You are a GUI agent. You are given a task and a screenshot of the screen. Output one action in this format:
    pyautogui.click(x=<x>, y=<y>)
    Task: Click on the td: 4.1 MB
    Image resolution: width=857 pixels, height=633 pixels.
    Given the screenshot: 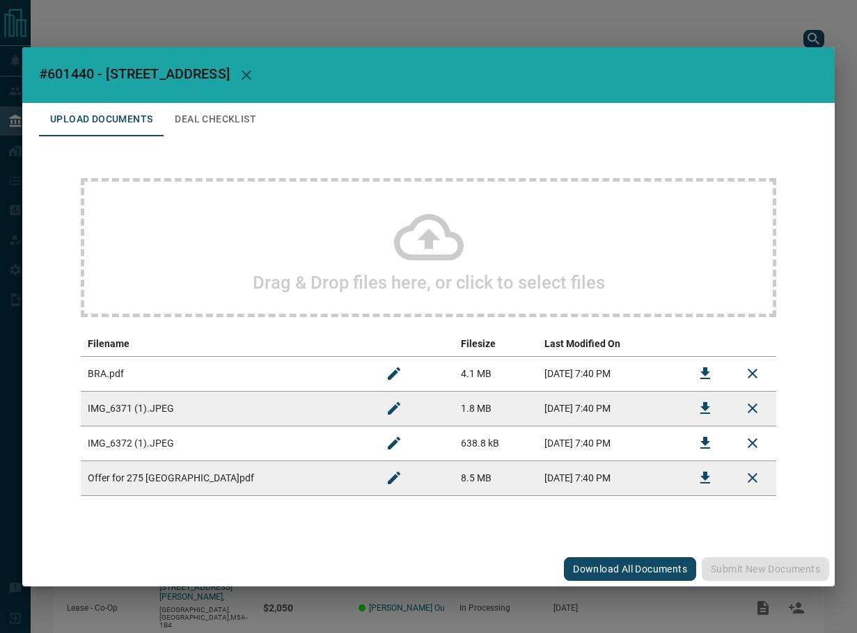 What is the action you would take?
    pyautogui.click(x=496, y=374)
    